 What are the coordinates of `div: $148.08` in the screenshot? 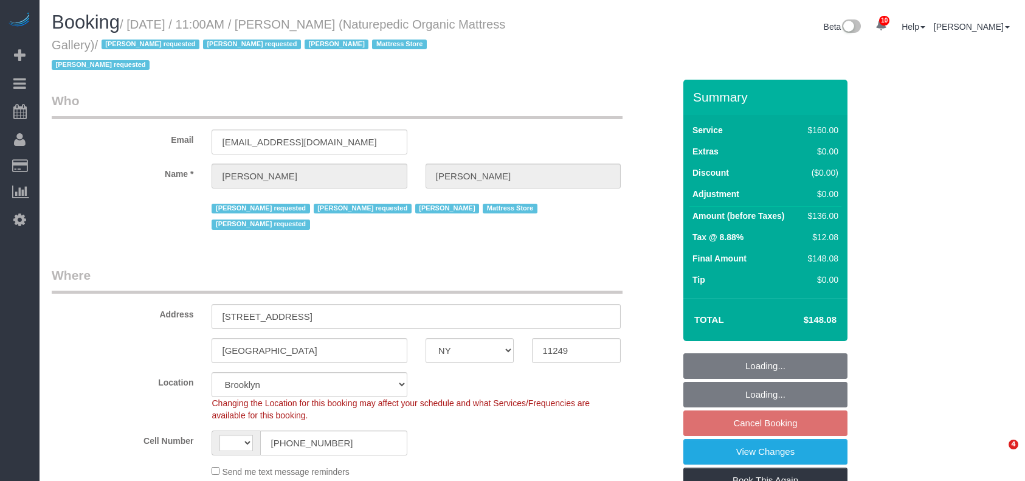 It's located at (821, 258).